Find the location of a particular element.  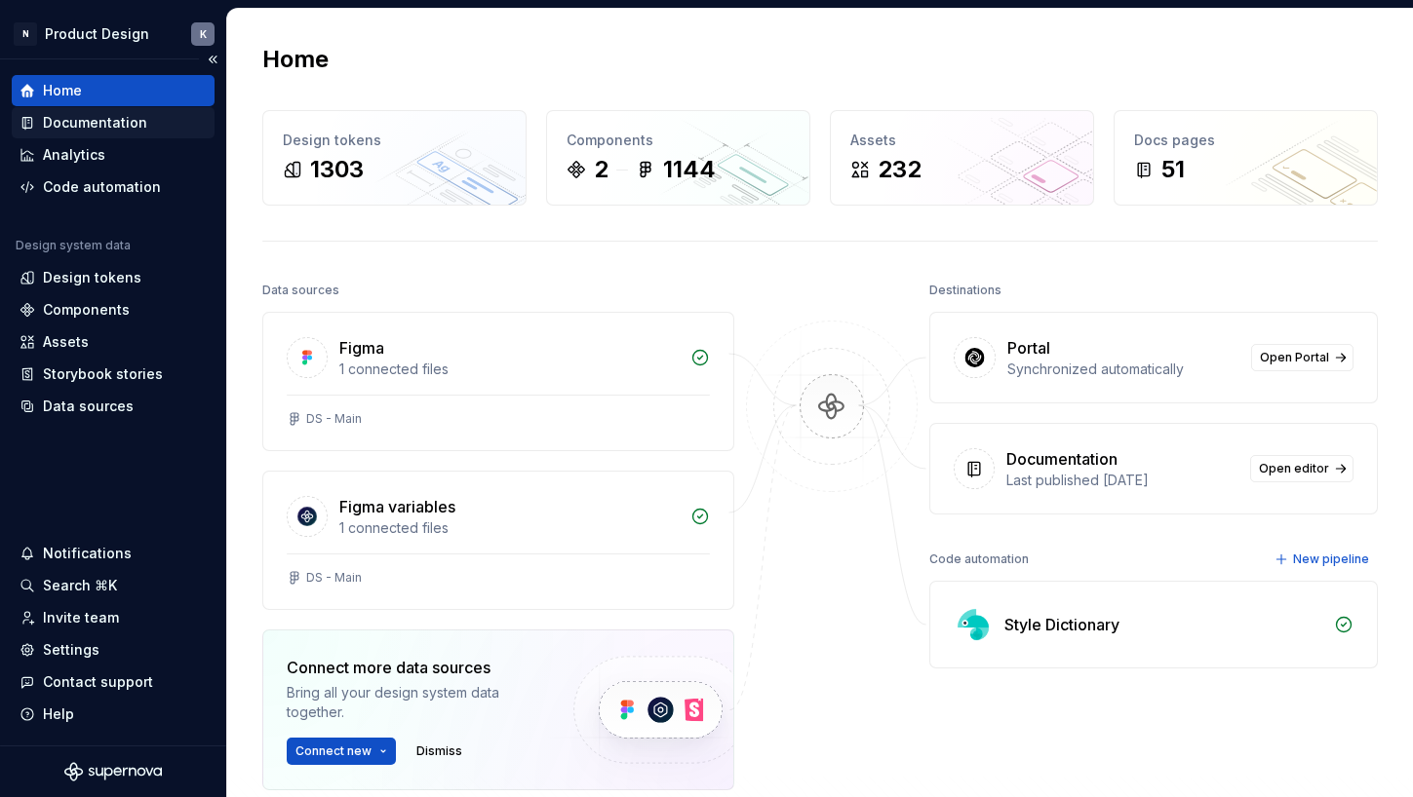

span: Dismiss is located at coordinates (439, 752).